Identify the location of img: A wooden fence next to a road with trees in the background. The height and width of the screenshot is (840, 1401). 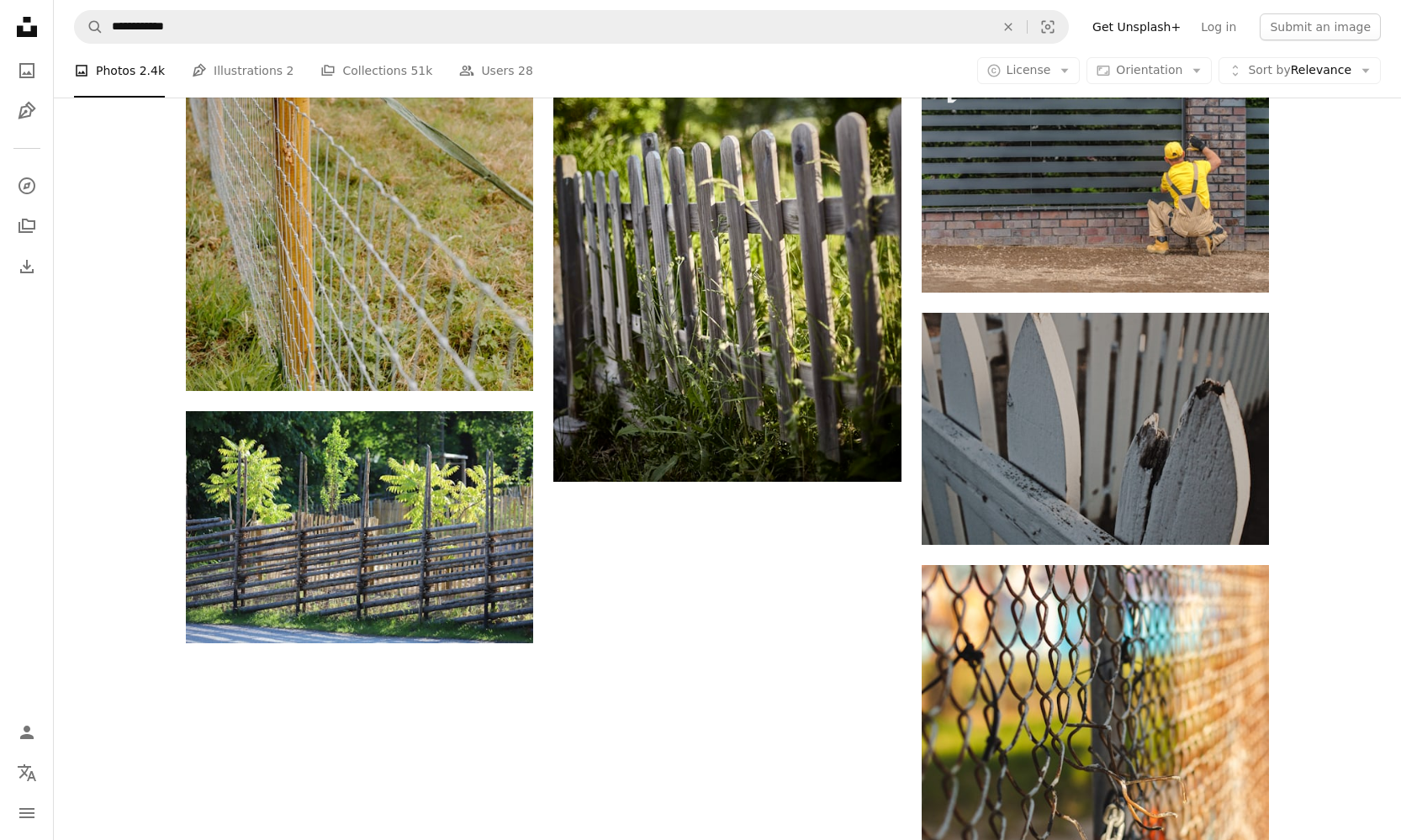
(359, 526).